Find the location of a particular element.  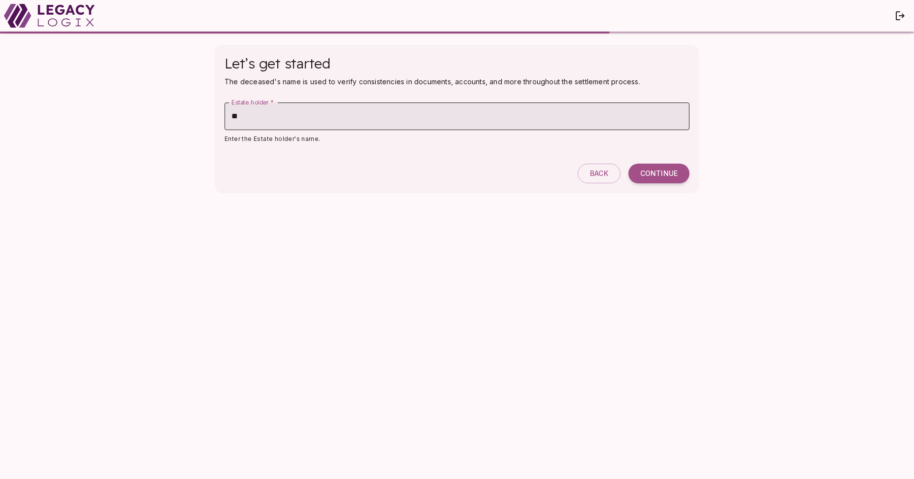

span: Continue is located at coordinates (659, 173).